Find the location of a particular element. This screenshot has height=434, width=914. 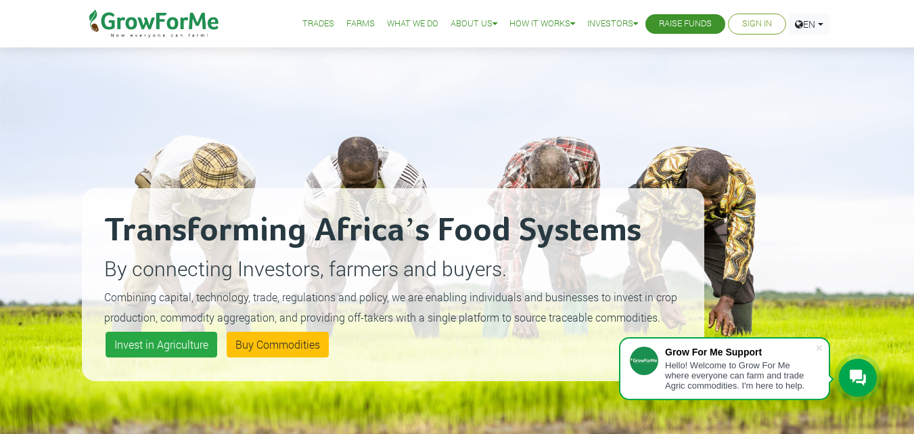

div: Grow For Me Support is located at coordinates (740, 352).